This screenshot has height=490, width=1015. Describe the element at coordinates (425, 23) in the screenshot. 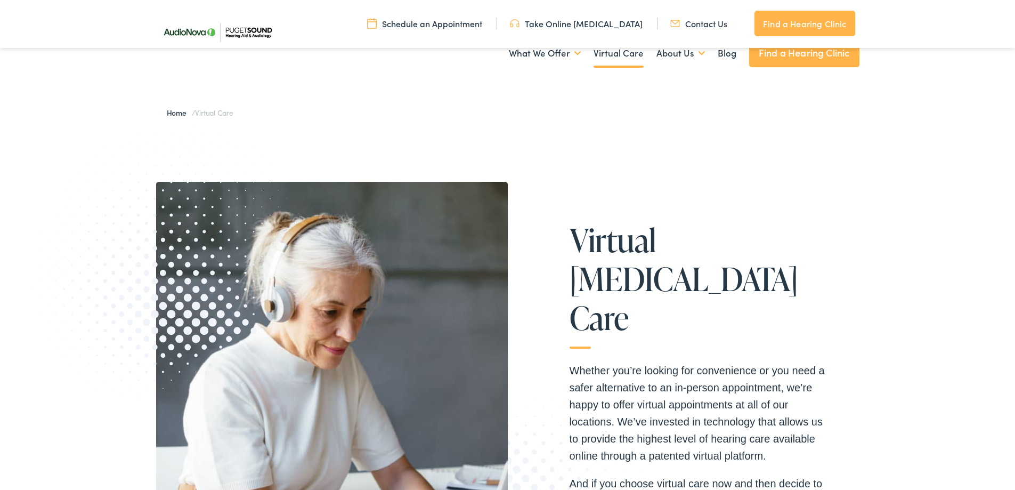

I see `a: Schedule an Appointment` at that location.